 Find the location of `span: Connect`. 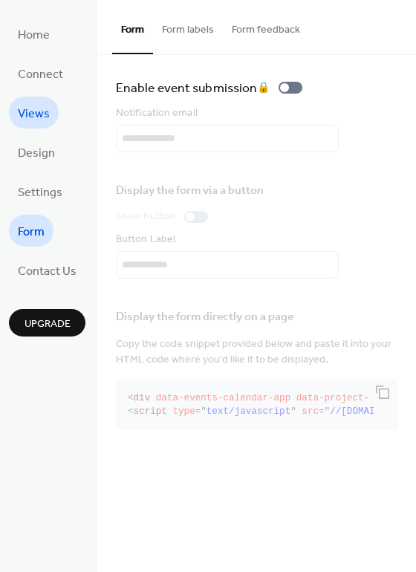

span: Connect is located at coordinates (40, 74).